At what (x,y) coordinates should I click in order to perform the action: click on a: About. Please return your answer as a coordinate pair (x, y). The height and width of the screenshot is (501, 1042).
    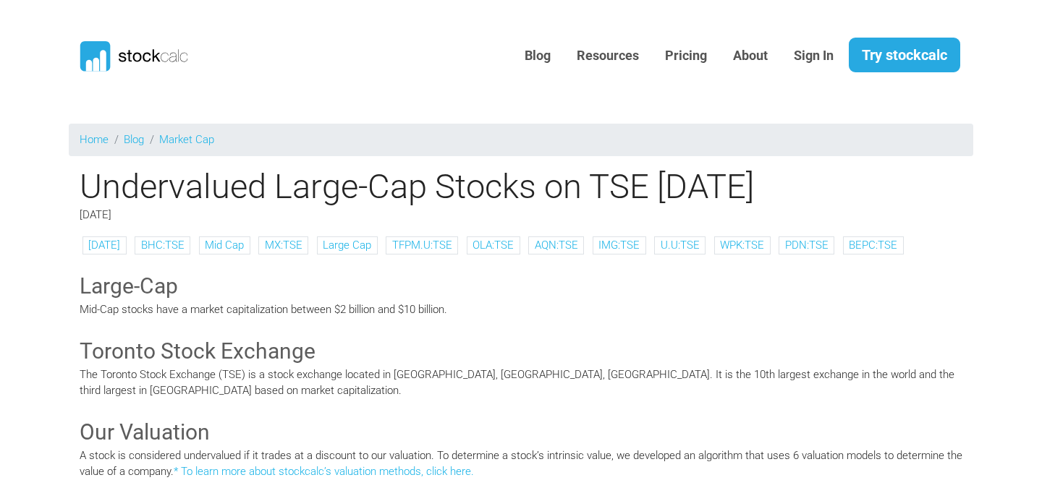
    Looking at the image, I should click on (750, 56).